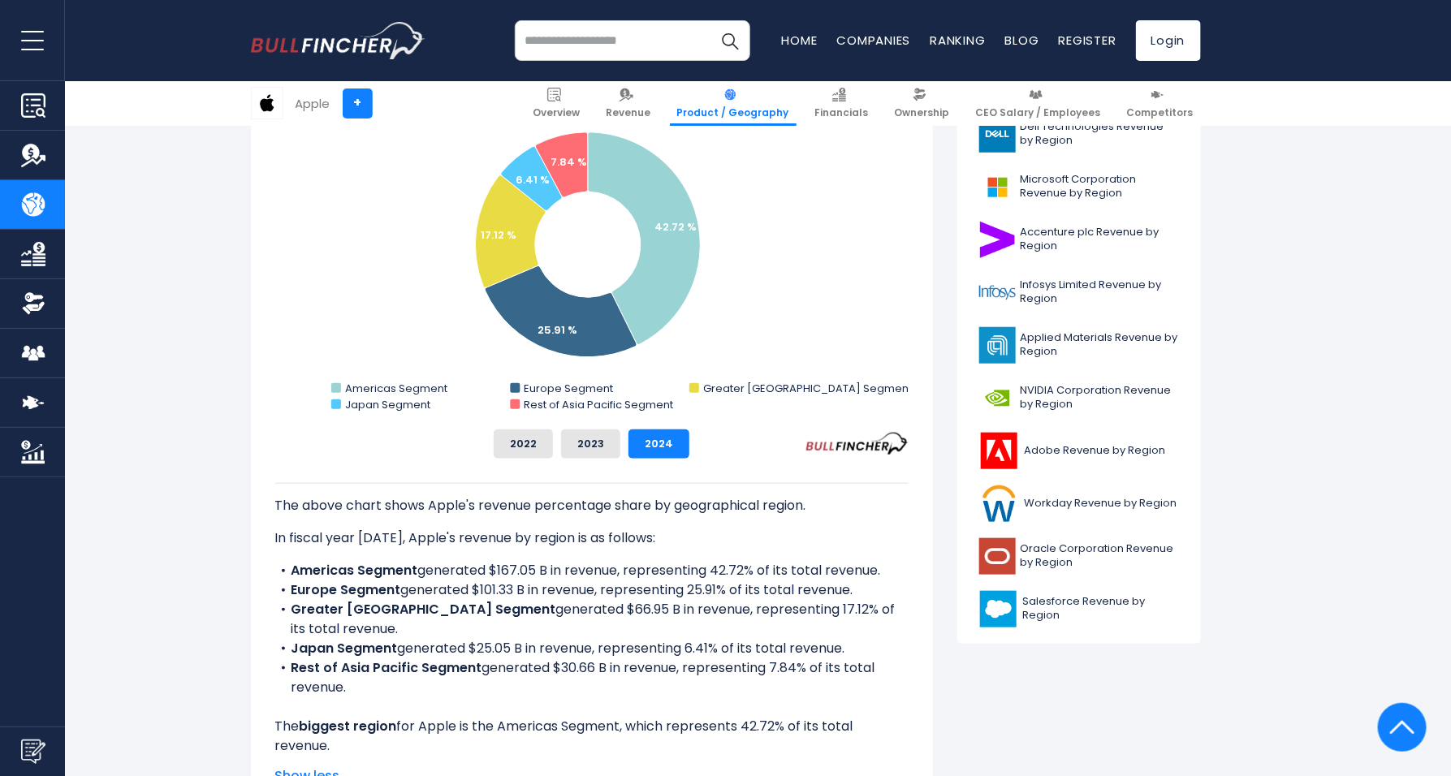 This screenshot has width=1451, height=776. I want to click on img: AMAT logo, so click(997, 345).